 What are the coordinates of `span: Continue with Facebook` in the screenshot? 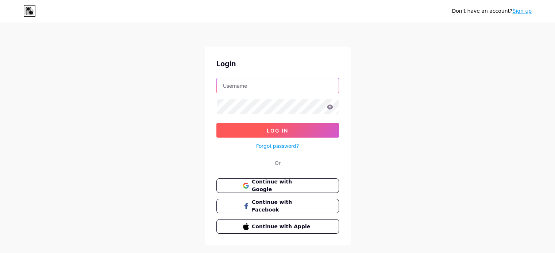 It's located at (282, 206).